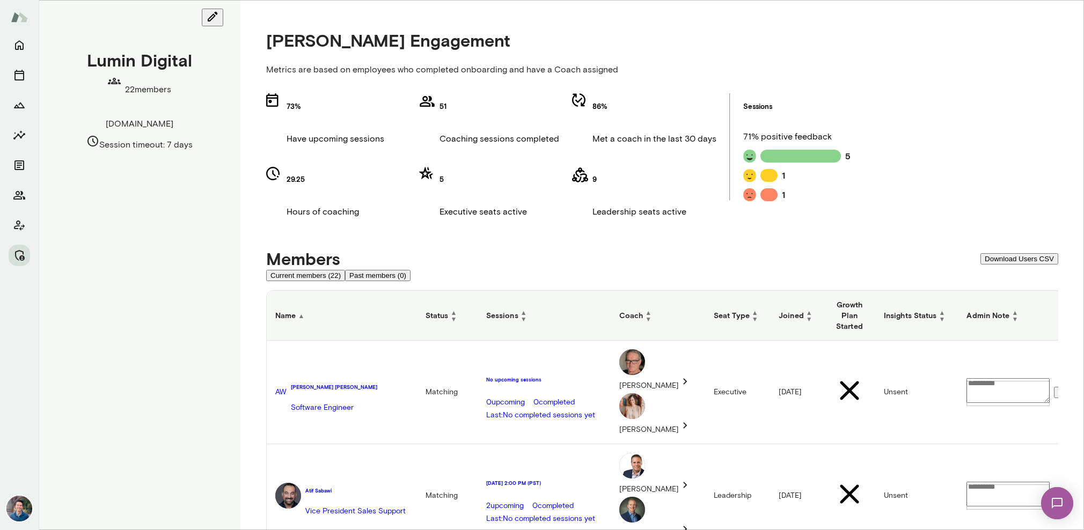 The height and width of the screenshot is (530, 1084). I want to click on h6: Sessions, so click(544, 315).